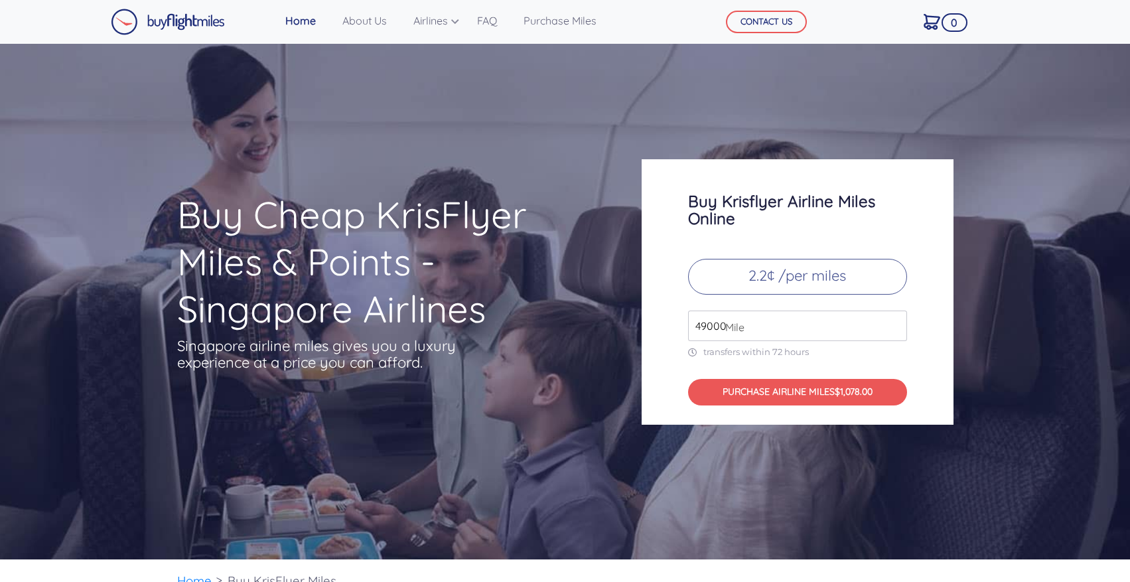 This screenshot has width=1130, height=582. I want to click on img: Cart, so click(931, 22).